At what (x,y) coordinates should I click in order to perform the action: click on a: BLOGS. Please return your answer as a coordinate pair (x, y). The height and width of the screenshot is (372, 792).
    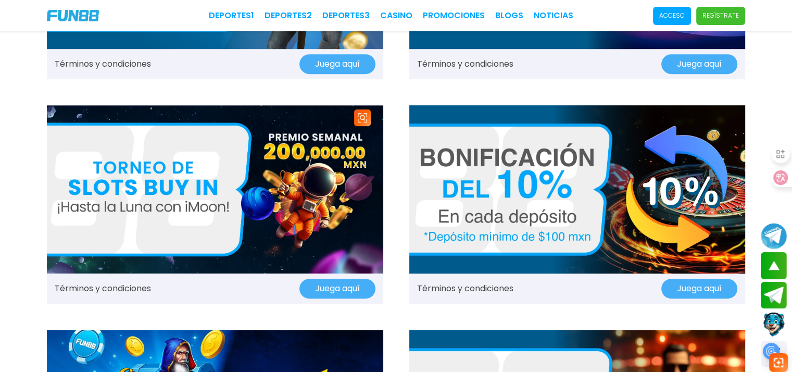
    Looking at the image, I should click on (509, 16).